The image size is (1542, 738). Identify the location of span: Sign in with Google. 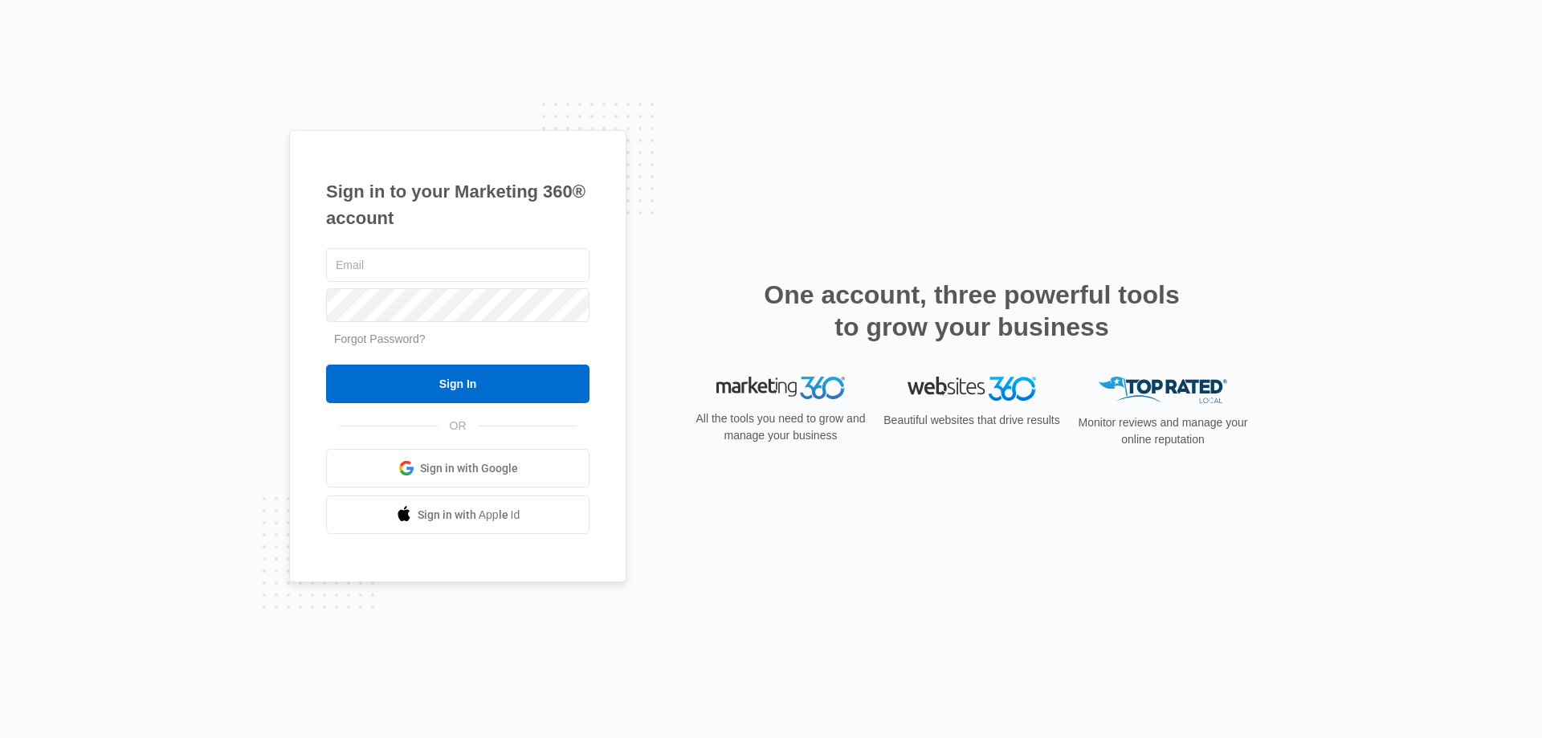
(469, 468).